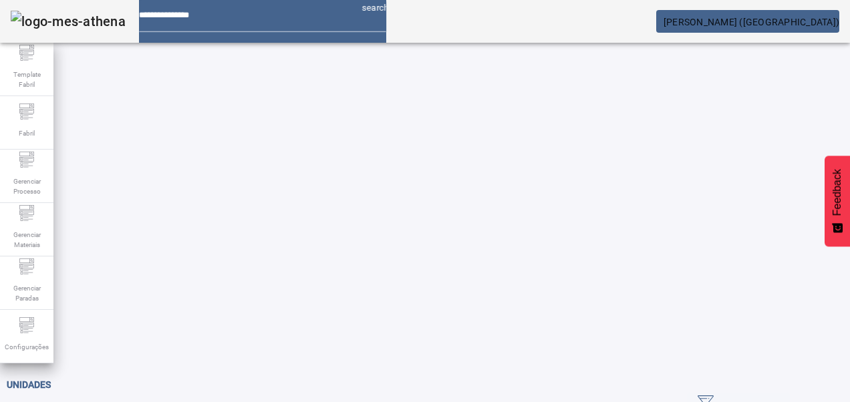 Image resolution: width=850 pixels, height=402 pixels. I want to click on span: Template Fabril, so click(27, 80).